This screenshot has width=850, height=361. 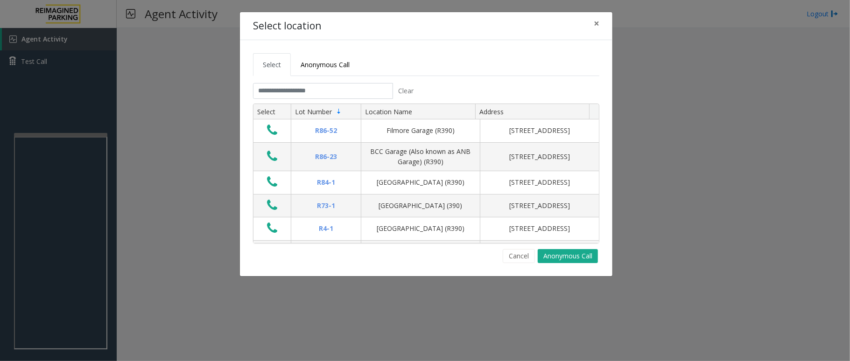 I want to click on ul: Tabs, so click(x=426, y=64).